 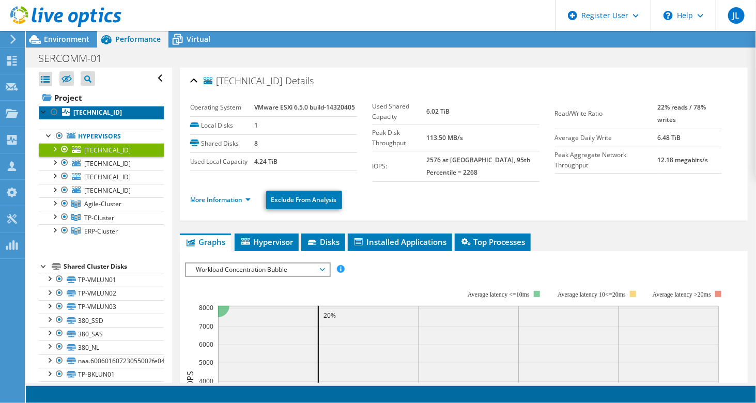 I want to click on text: 4000, so click(x=206, y=381).